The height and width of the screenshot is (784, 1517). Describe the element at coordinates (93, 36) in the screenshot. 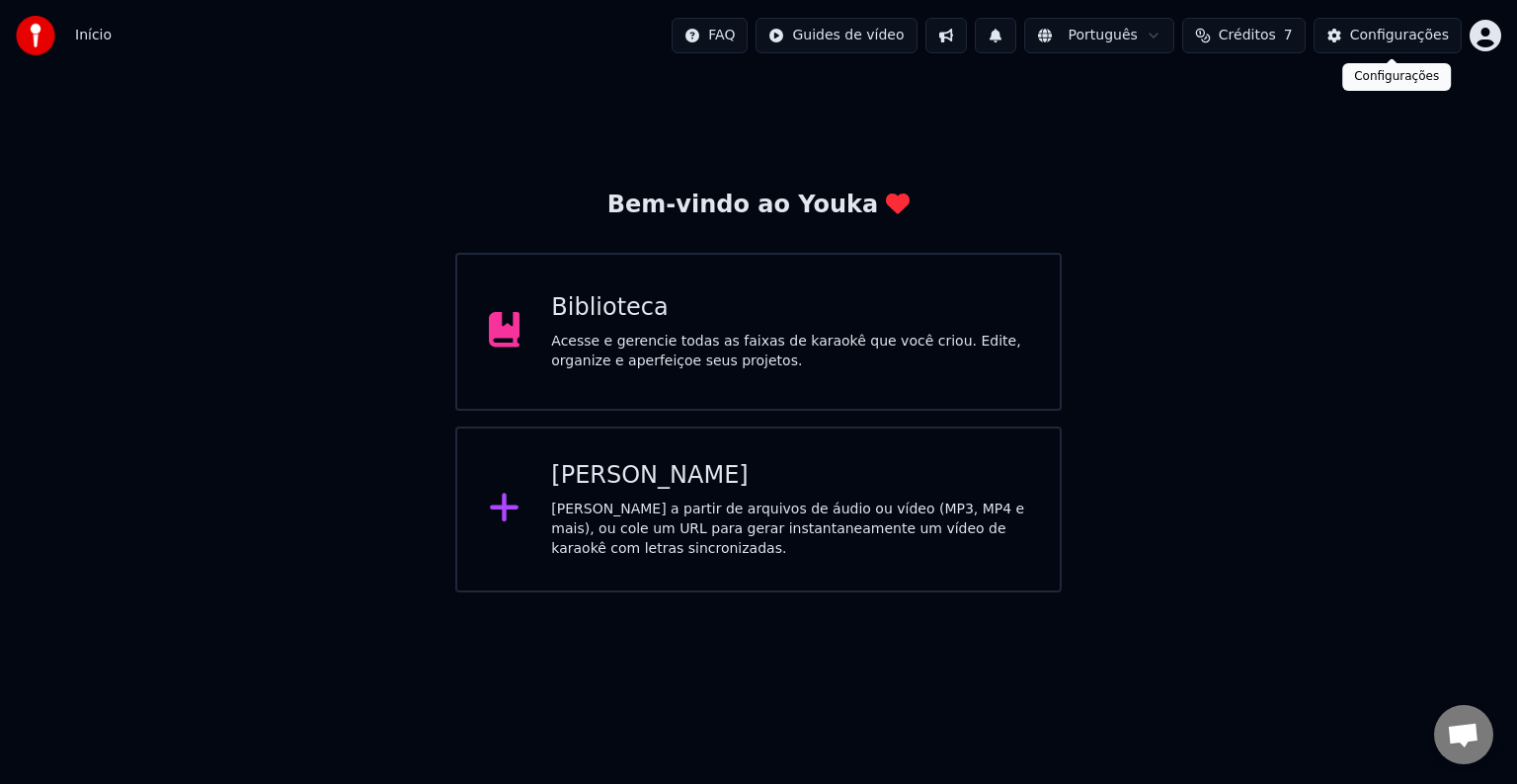

I see `span: Início` at that location.